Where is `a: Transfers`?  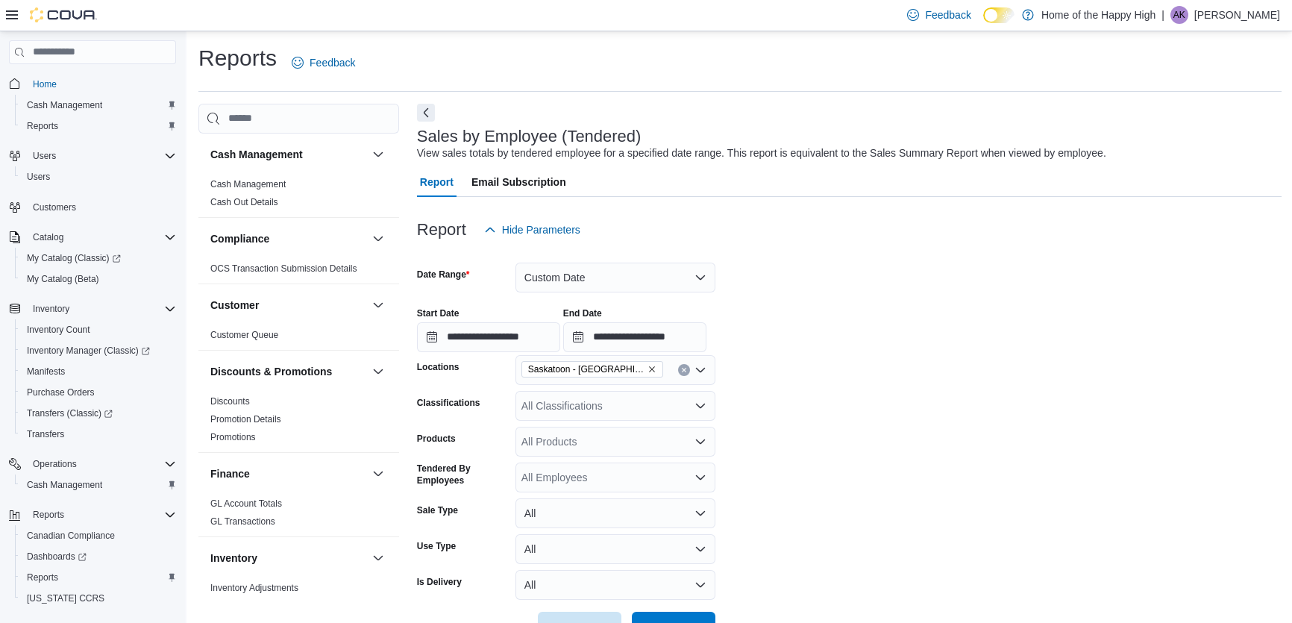 a: Transfers is located at coordinates (45, 434).